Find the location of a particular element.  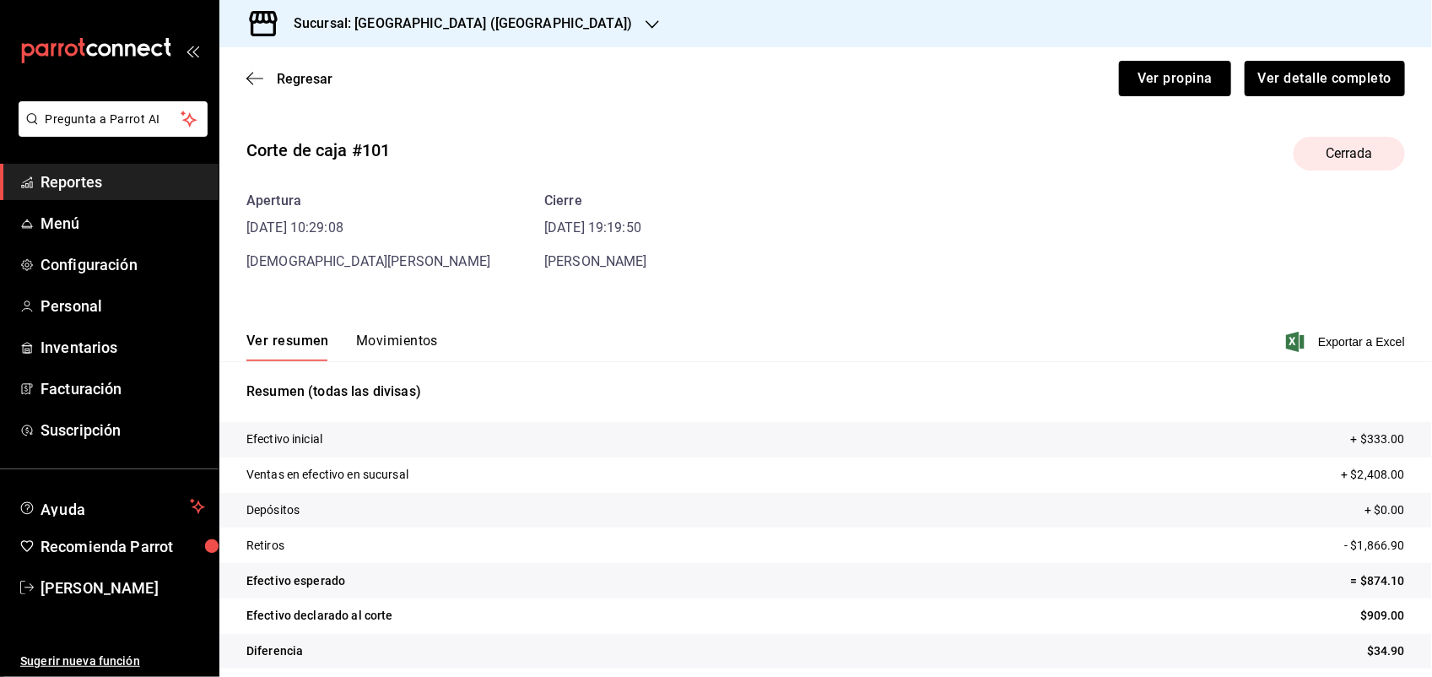

span: Pregunta a Parrot AI is located at coordinates (113, 119).